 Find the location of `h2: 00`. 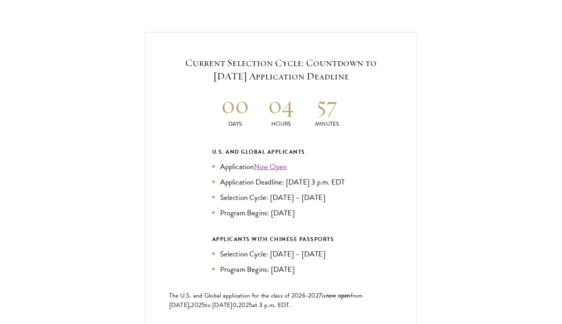

h2: 00 is located at coordinates (235, 105).